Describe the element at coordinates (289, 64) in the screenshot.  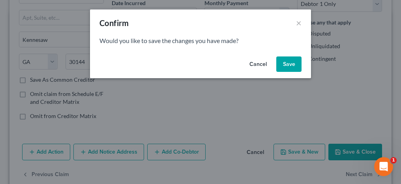
I see `button: Save` at that location.